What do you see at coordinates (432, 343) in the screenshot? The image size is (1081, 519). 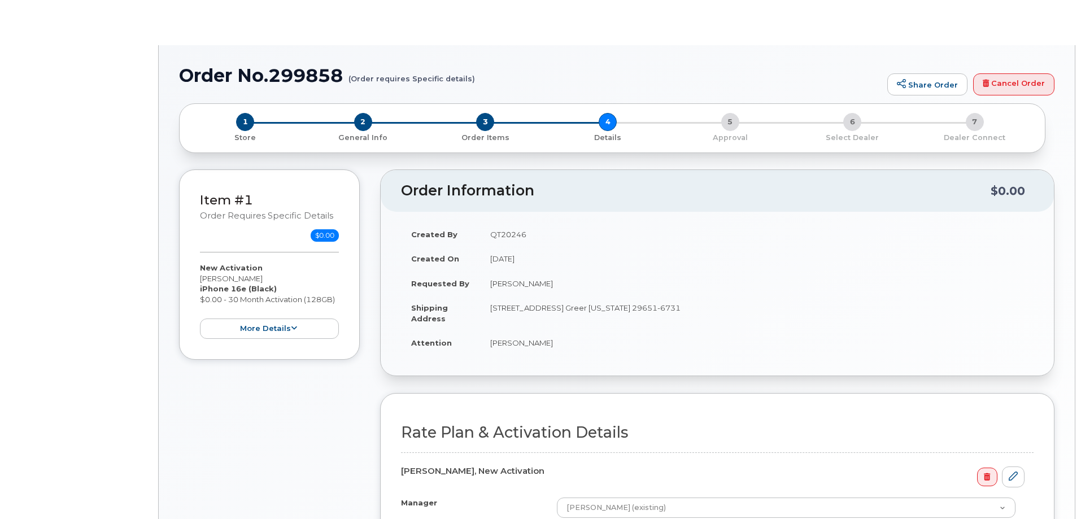 I see `strong: Attention` at bounding box center [432, 343].